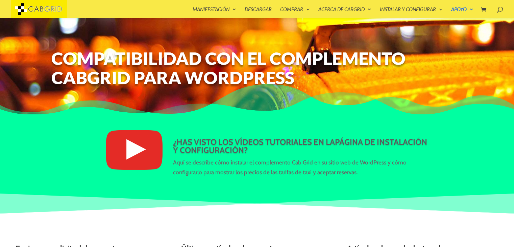  Describe the element at coordinates (342, 9) in the screenshot. I see `font: Acerca de CabGrid` at that location.